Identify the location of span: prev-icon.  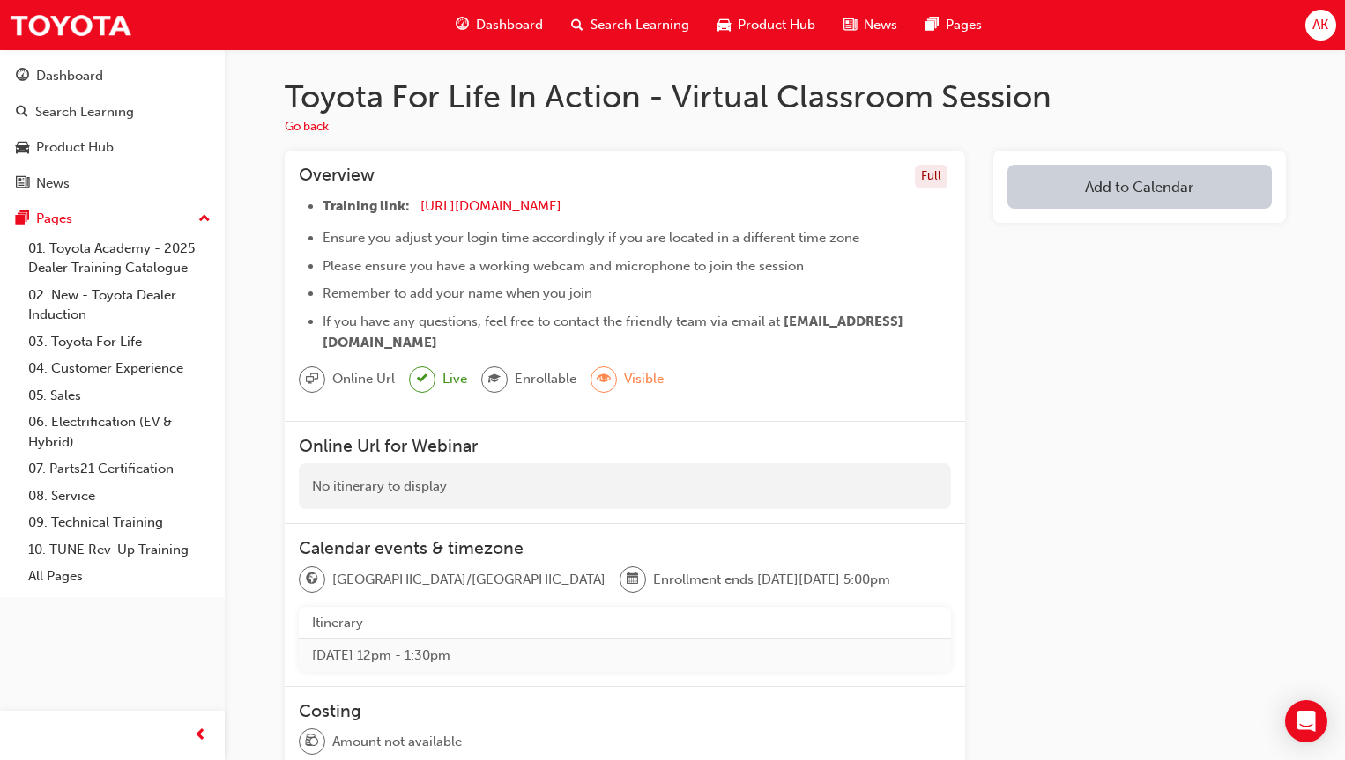
(200, 736).